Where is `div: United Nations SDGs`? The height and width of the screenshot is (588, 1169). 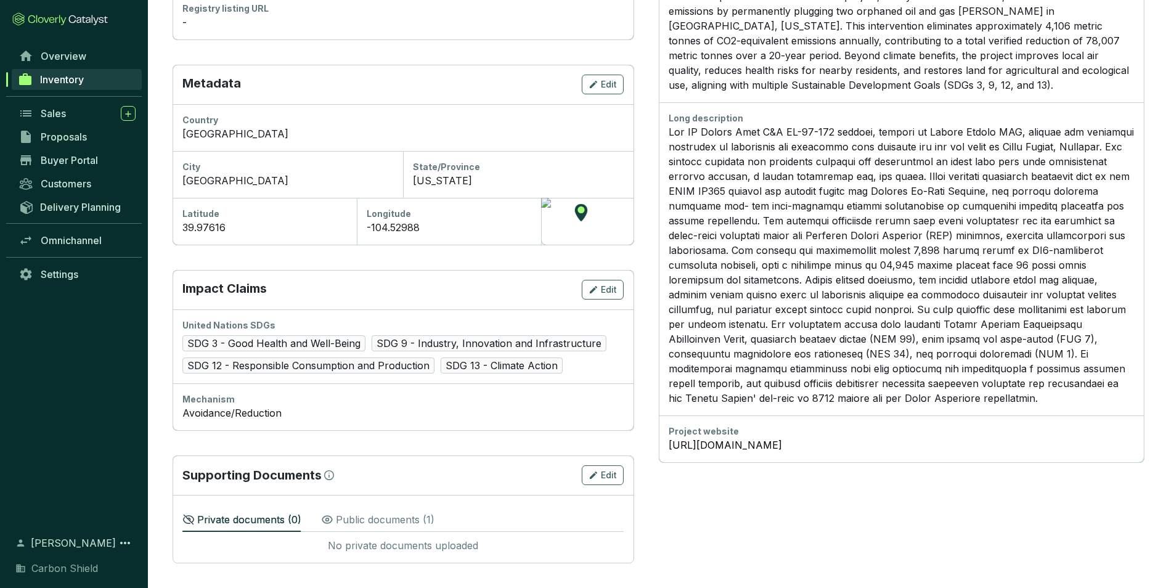
div: United Nations SDGs is located at coordinates (403, 325).